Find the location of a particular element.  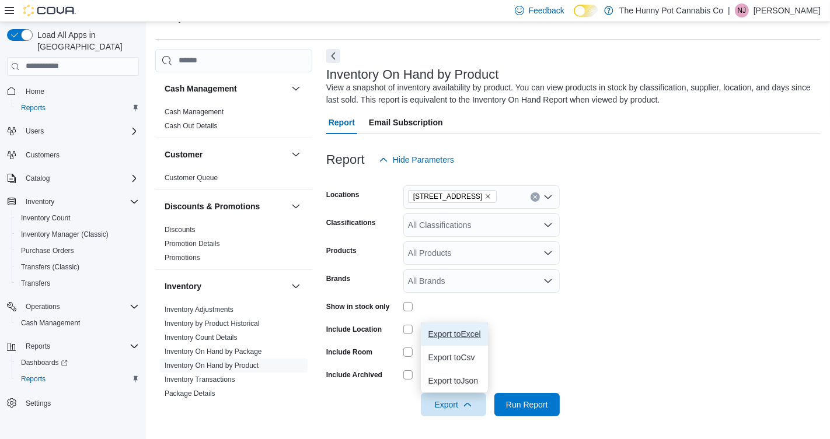

label: Show in stock only is located at coordinates (358, 307).